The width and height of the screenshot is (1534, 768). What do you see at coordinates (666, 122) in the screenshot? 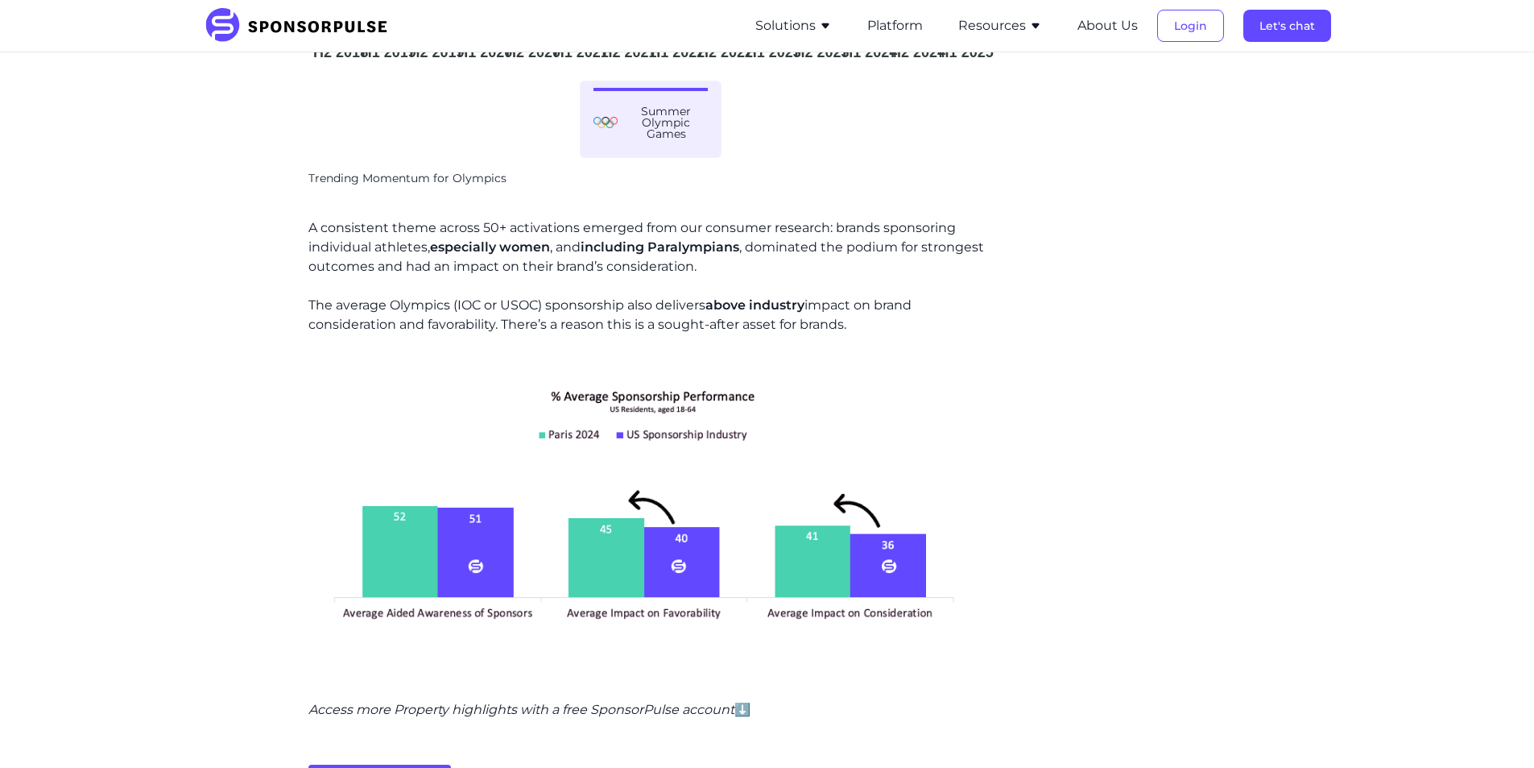
I see `span: Summer Olympic Games` at bounding box center [666, 122].